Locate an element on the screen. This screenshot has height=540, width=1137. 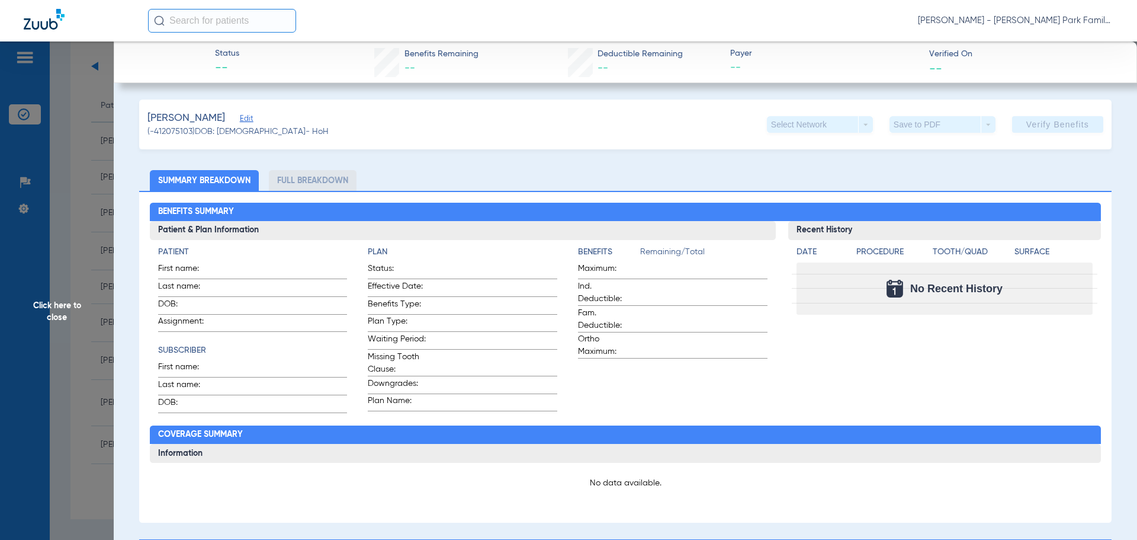
img: Search Icon is located at coordinates (159, 21).